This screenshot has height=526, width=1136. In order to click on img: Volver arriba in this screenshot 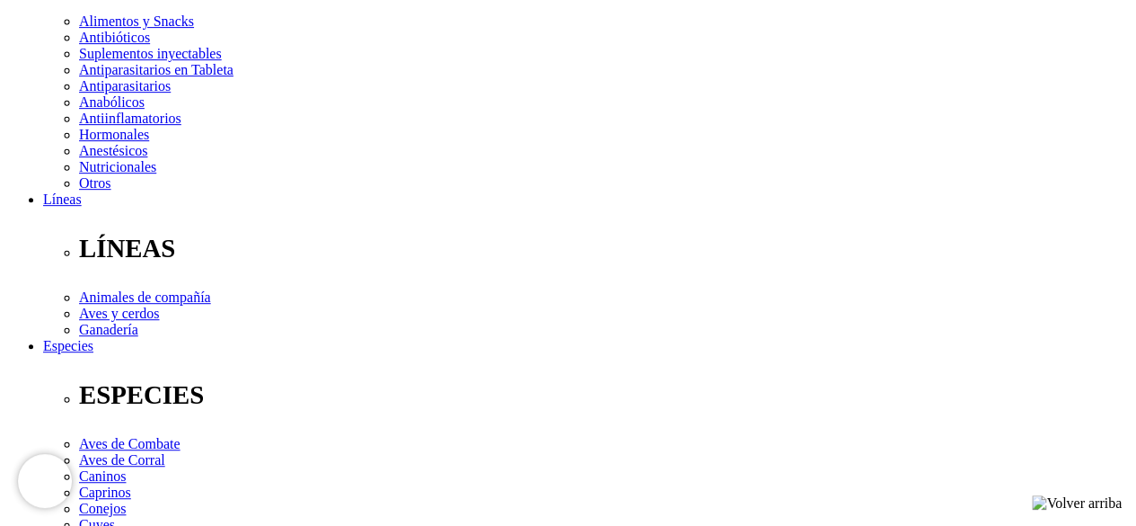, I will do `click(1077, 503)`.